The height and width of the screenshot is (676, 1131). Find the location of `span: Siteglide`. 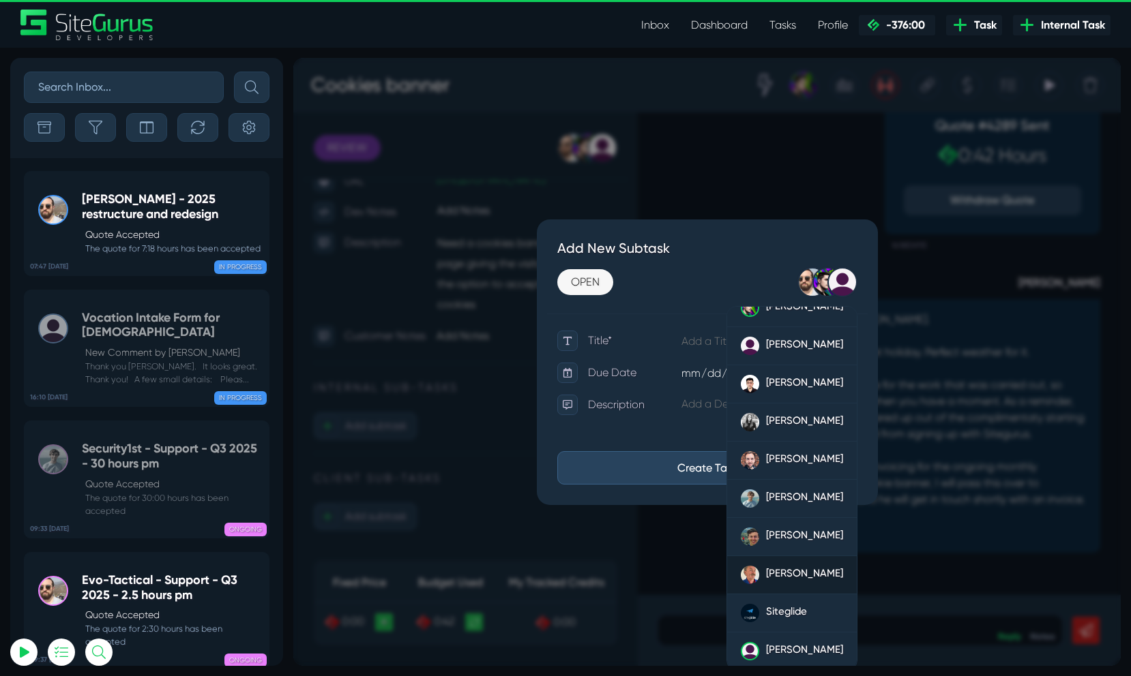

span: Siteglide is located at coordinates (493, 554).